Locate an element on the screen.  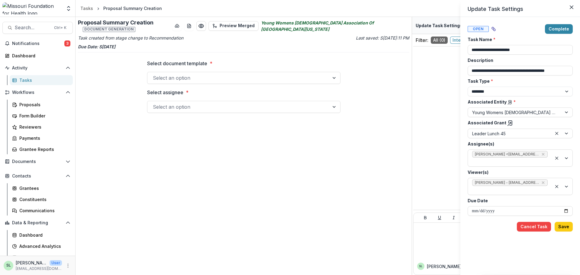
button: Close is located at coordinates (572, 7).